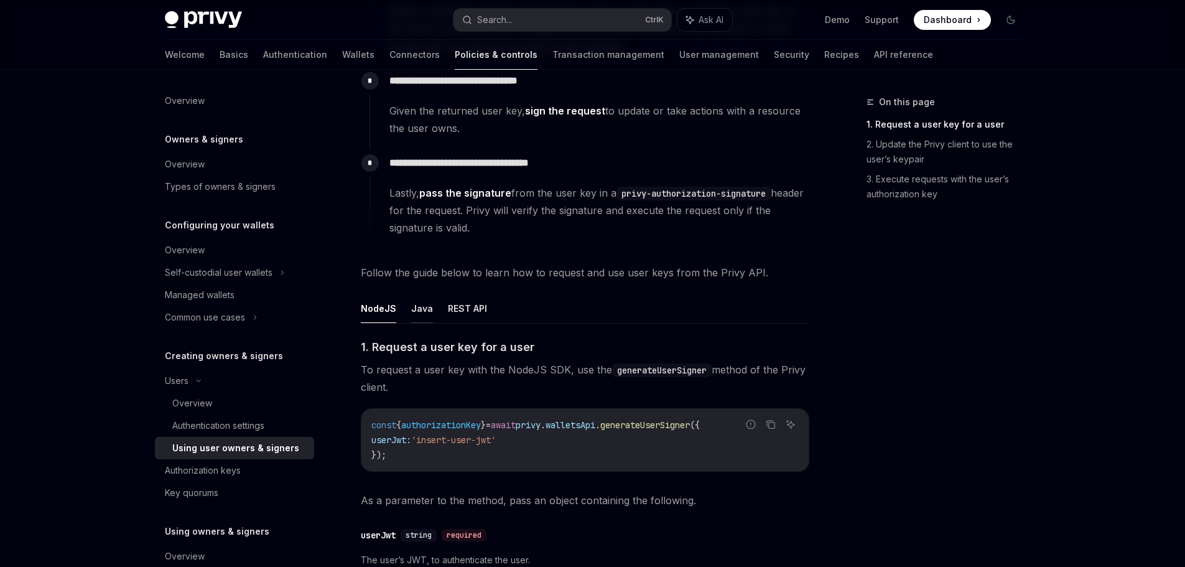 The image size is (1185, 567). Describe the element at coordinates (378, 535) in the screenshot. I see `div: userJwt` at that location.